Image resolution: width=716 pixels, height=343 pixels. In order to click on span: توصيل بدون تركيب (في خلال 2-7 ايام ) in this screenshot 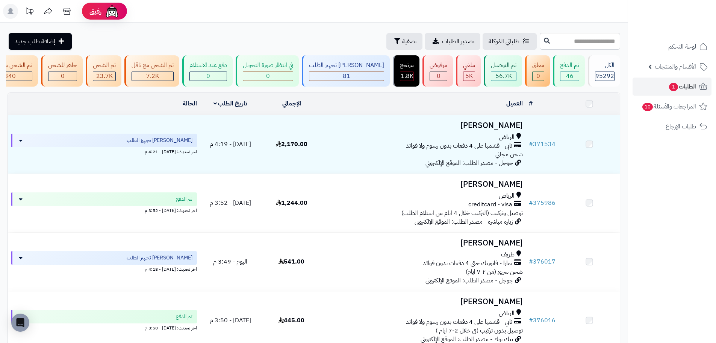, I will do `click(480, 330)`.